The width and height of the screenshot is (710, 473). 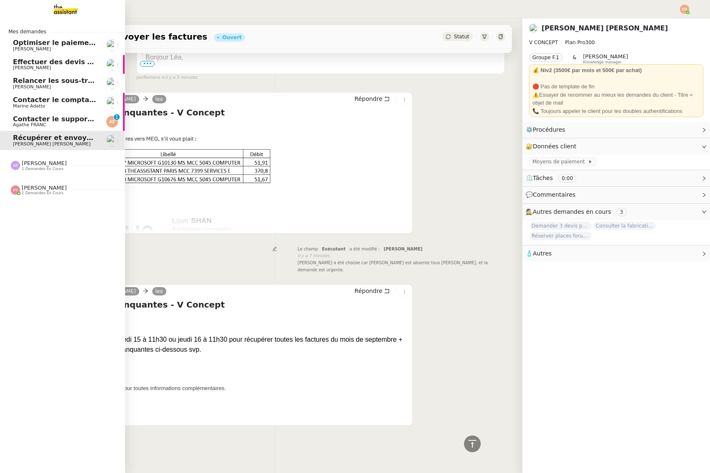 I want to click on span: il y a 5 minutes, so click(x=181, y=78).